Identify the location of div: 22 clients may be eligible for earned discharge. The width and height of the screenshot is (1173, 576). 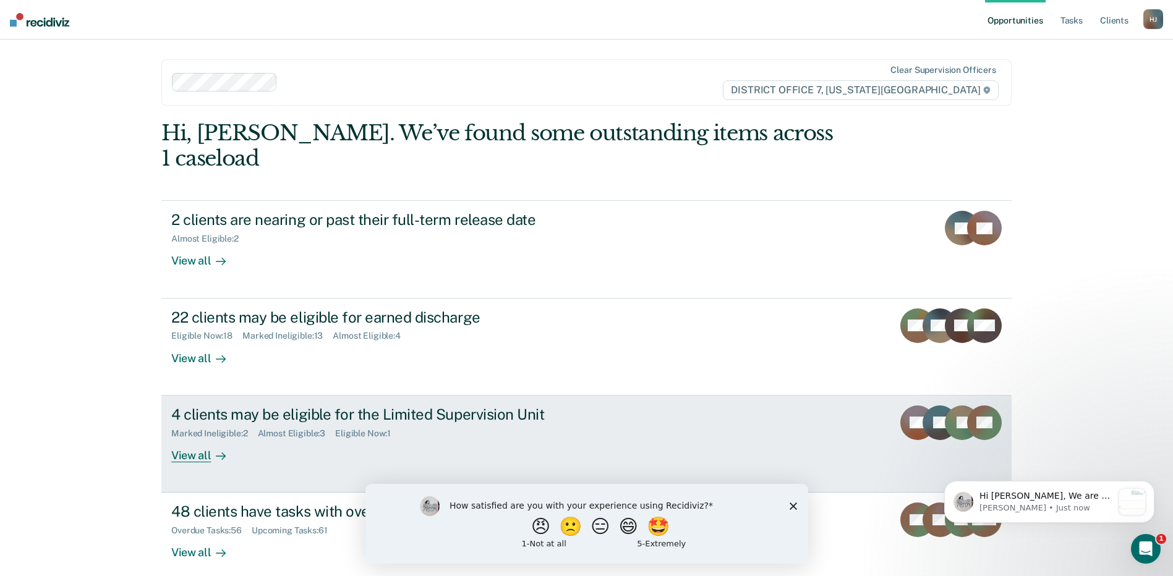
(388, 317).